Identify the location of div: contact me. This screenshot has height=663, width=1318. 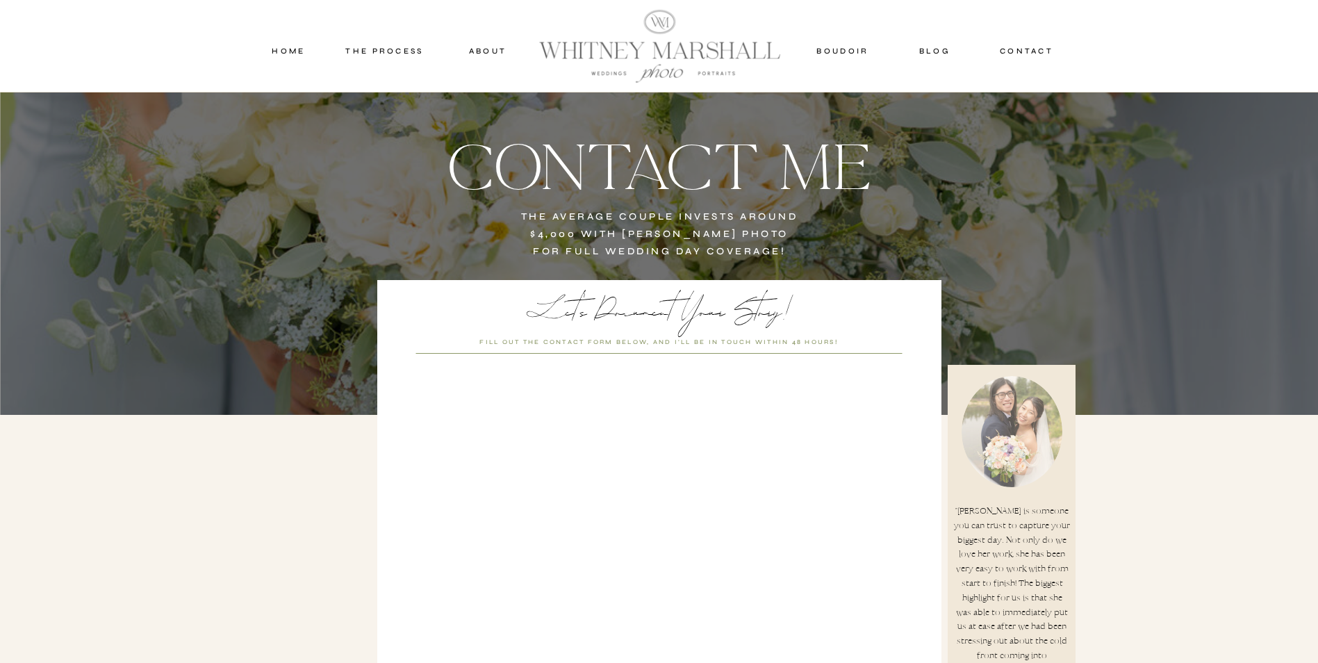
(659, 165).